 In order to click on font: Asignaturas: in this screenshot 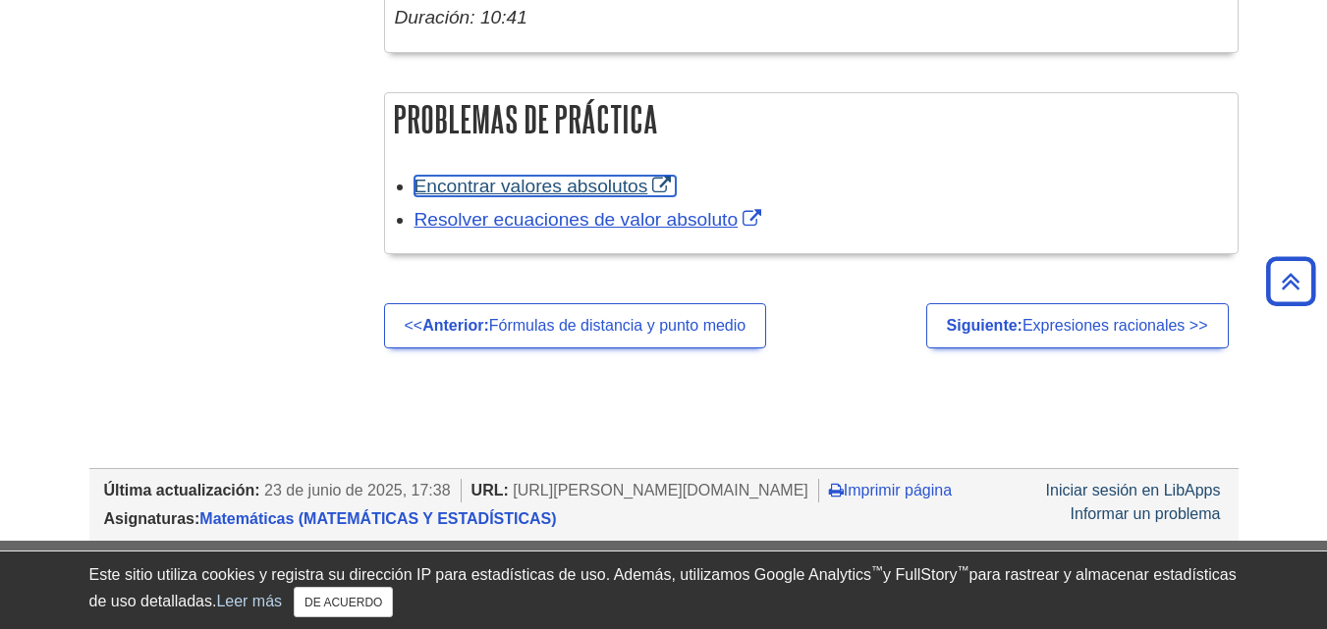, I will do `click(152, 518)`.